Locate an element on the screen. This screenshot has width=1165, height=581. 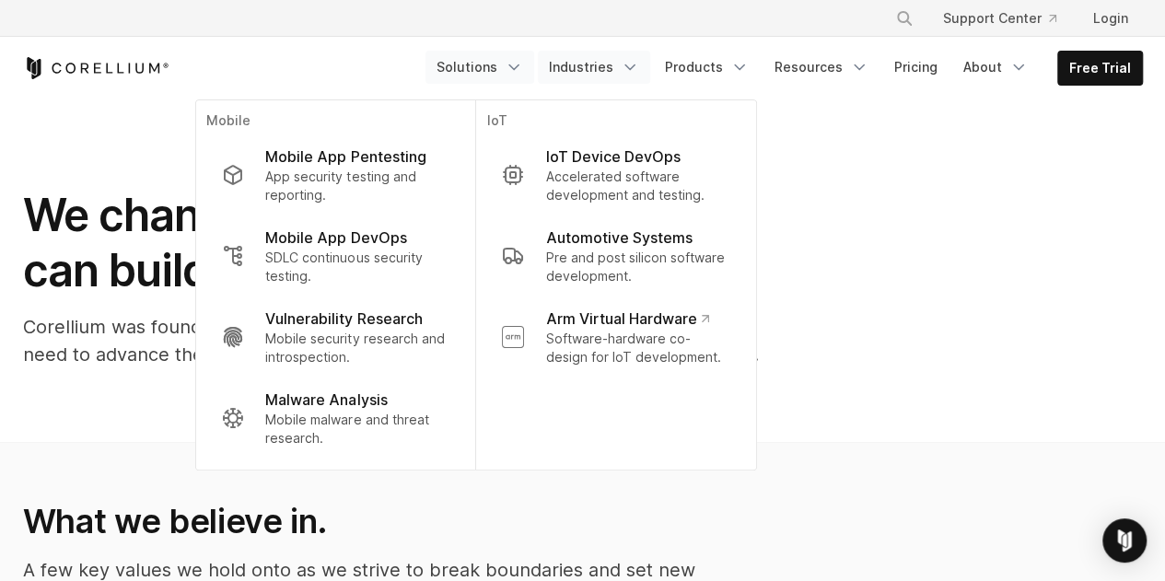
p: Mobile is located at coordinates (334, 123).